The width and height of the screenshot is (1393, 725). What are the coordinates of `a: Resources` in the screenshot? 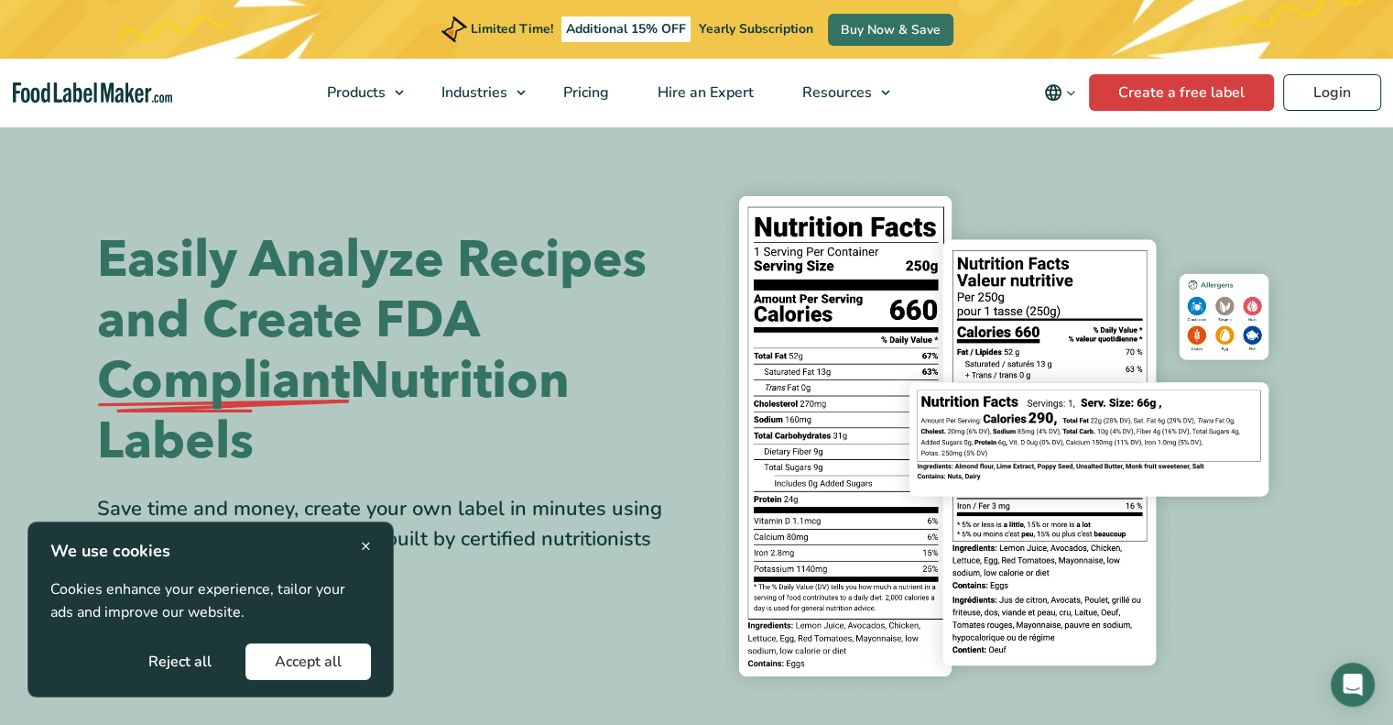 It's located at (839, 93).